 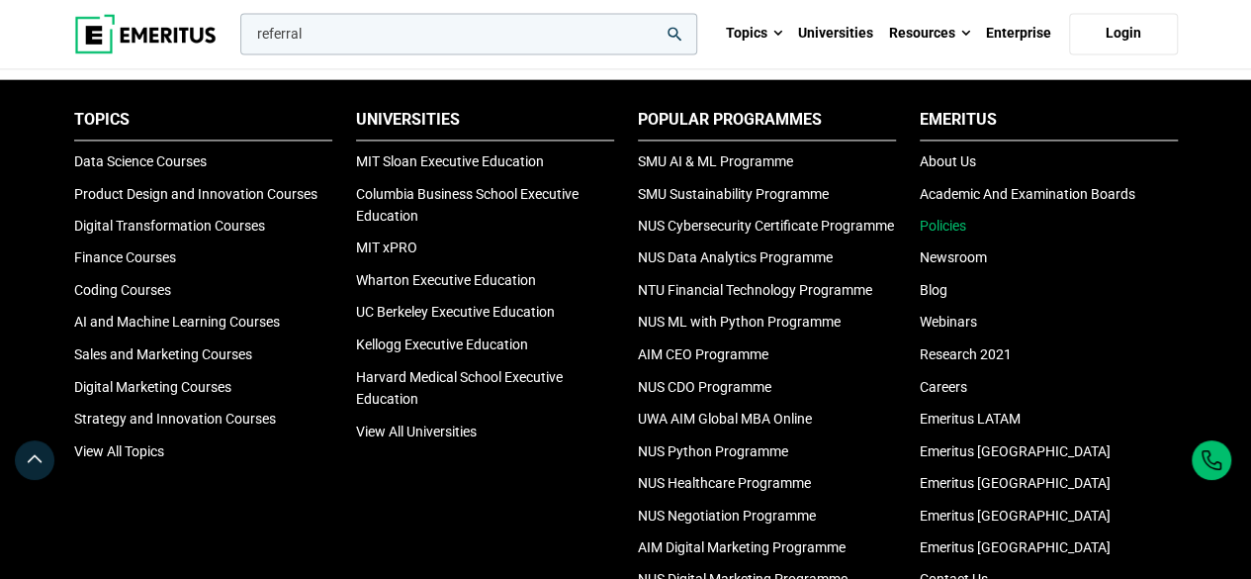 I want to click on a: Data Science Courses, so click(x=140, y=161).